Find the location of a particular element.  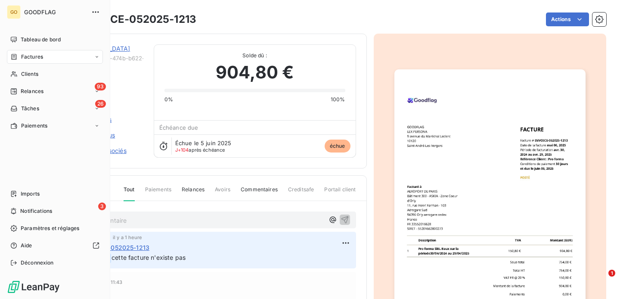

span: Solde dû : is located at coordinates (255, 56).